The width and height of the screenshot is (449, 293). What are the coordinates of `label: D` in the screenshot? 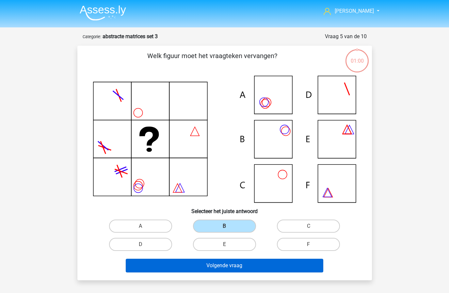 It's located at (140, 245).